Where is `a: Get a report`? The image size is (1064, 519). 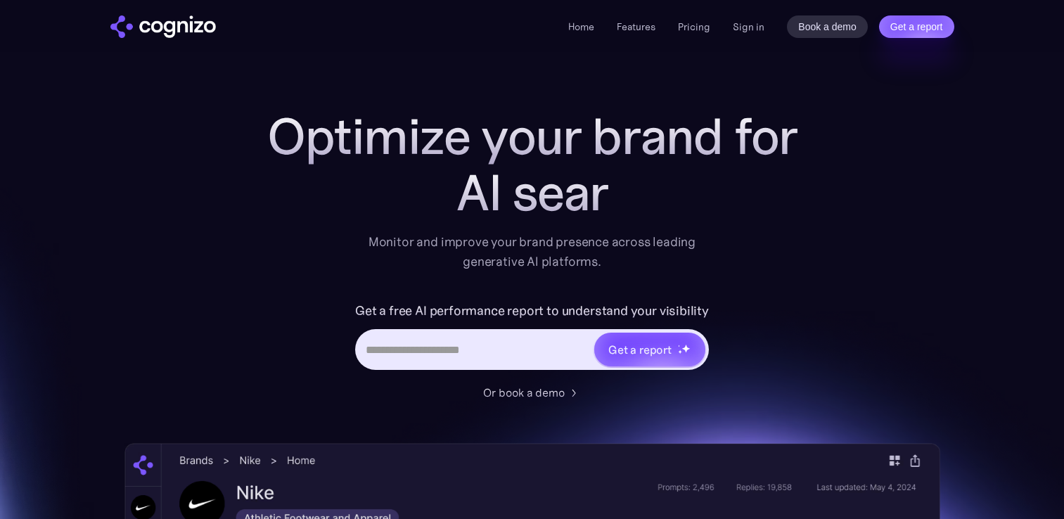
a: Get a report is located at coordinates (916, 27).